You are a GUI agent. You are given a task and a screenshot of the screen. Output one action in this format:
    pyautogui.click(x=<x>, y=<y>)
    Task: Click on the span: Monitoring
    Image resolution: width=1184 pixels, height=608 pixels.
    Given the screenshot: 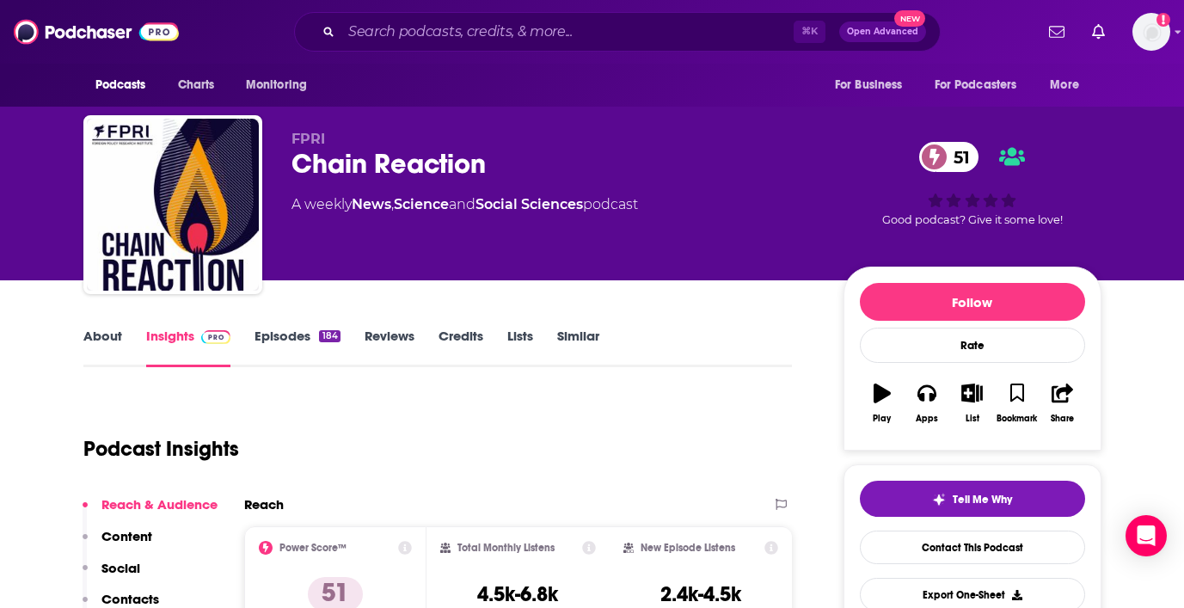 What is the action you would take?
    pyautogui.click(x=276, y=85)
    